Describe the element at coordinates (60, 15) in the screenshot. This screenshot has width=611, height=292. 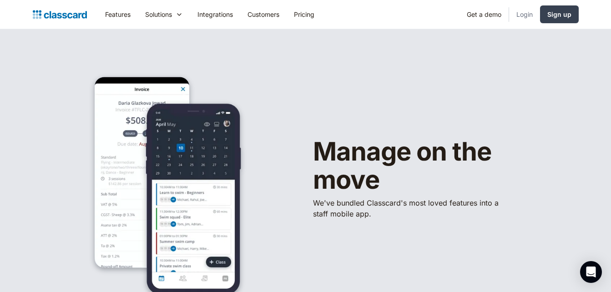
I see `a: home` at that location.